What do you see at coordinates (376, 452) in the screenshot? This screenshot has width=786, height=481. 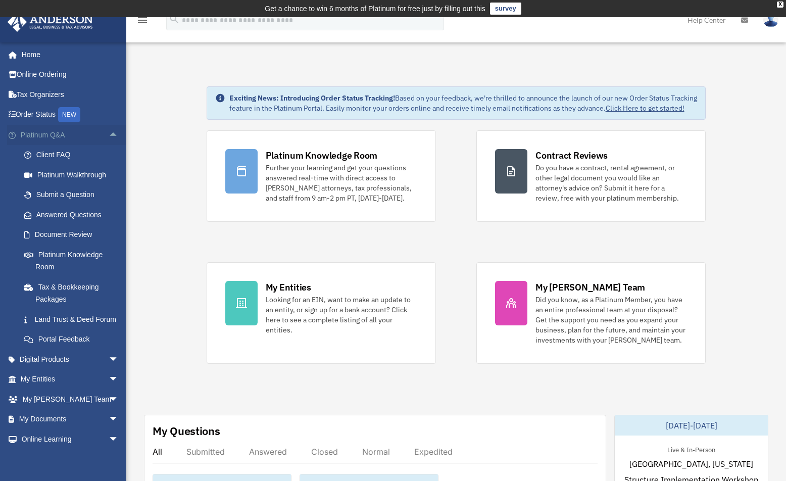 I see `div: Normal` at bounding box center [376, 452].